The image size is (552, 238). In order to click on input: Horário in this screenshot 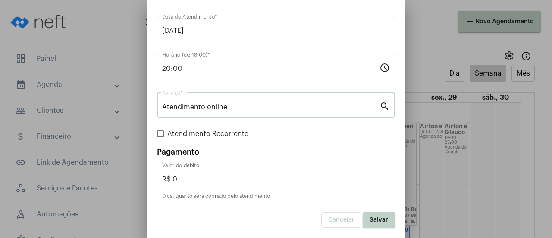, I will do `click(271, 69)`.